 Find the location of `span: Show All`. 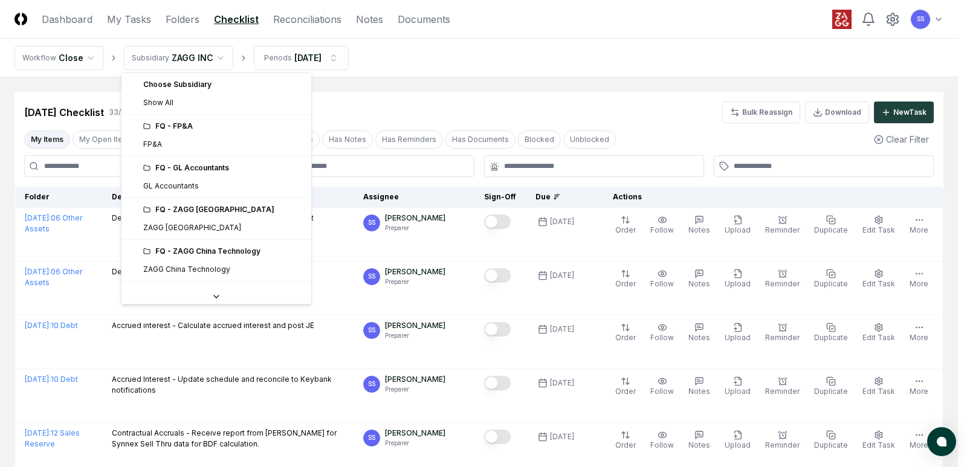

span: Show All is located at coordinates (158, 103).